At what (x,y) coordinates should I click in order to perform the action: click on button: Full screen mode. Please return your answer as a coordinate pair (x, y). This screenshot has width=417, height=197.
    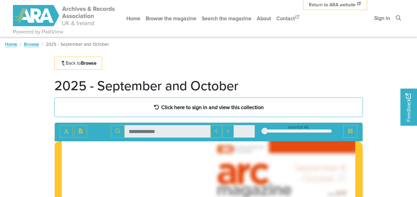
    Looking at the image, I should click on (351, 132).